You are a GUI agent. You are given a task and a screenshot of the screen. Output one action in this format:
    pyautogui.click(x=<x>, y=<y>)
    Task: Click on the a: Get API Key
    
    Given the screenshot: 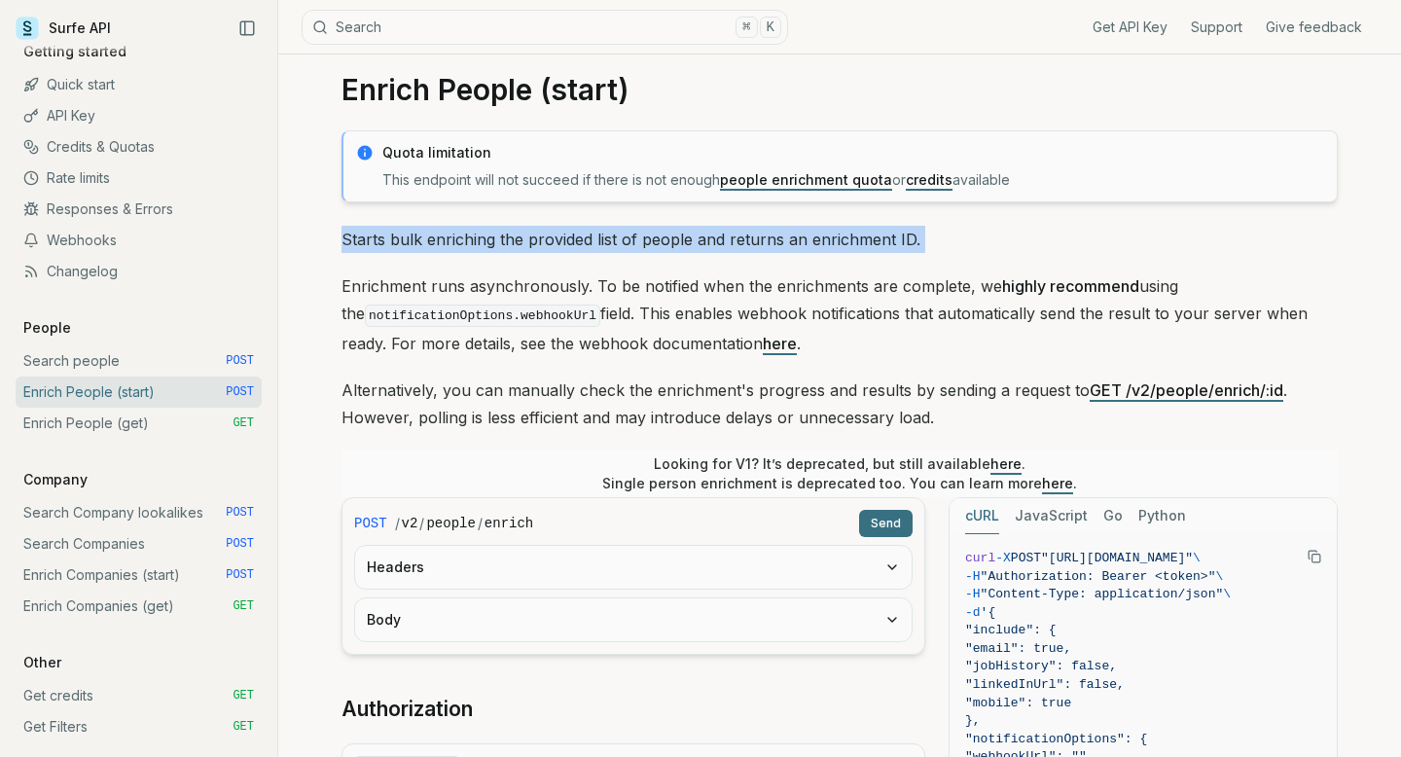 What is the action you would take?
    pyautogui.click(x=1129, y=27)
    